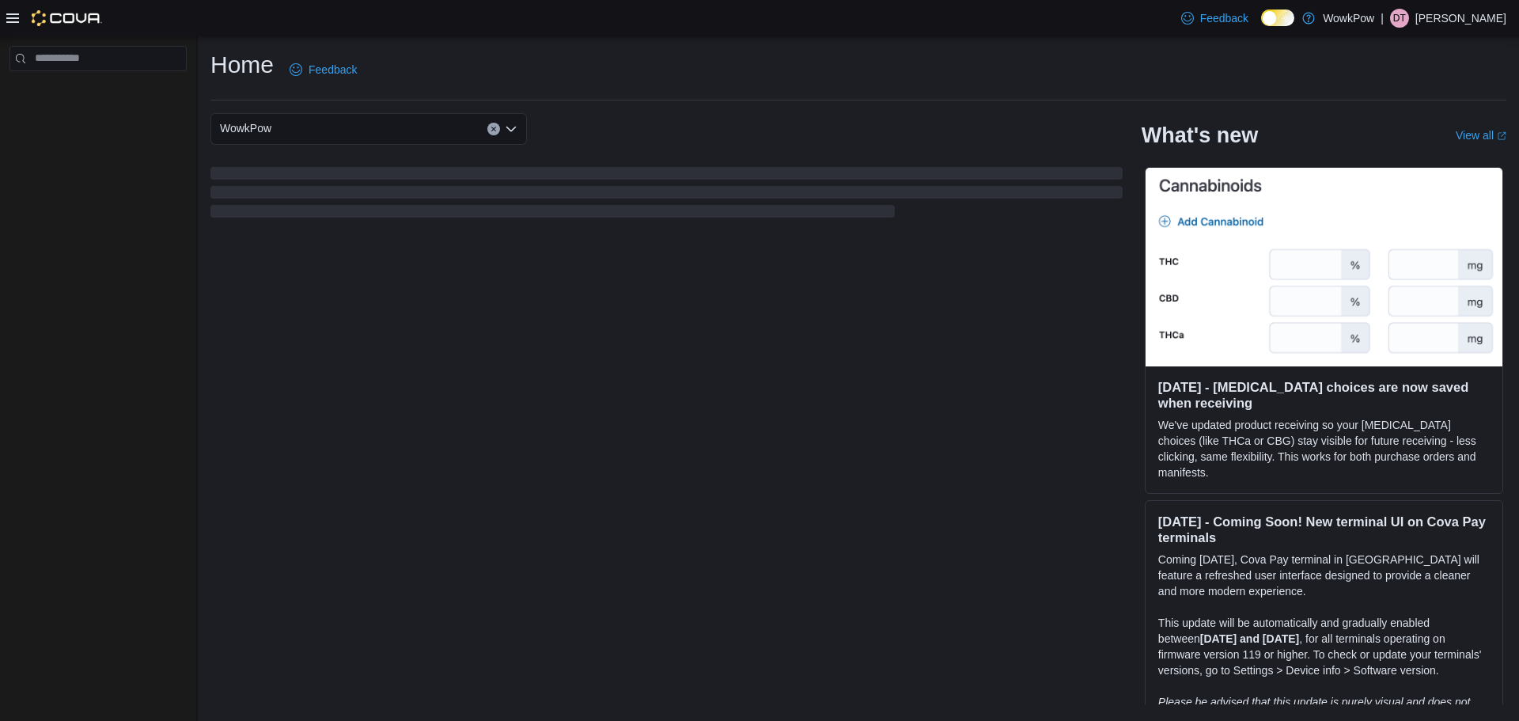  I want to click on span: DT, so click(1400, 18).